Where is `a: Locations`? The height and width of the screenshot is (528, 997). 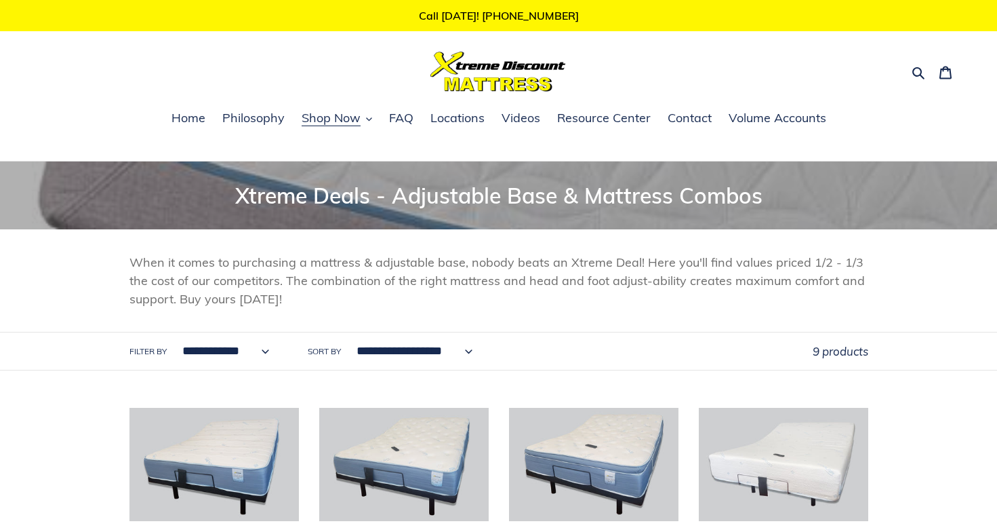
a: Locations is located at coordinates (458, 119).